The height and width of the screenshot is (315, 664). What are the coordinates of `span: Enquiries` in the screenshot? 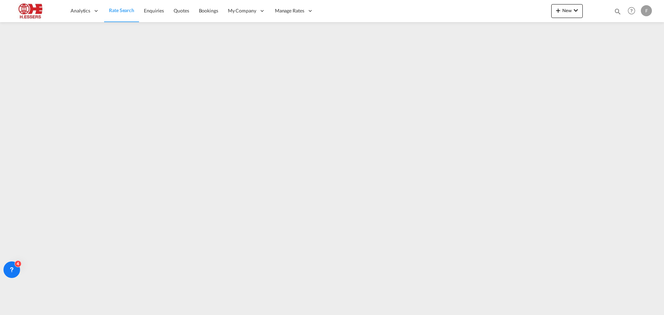 It's located at (154, 10).